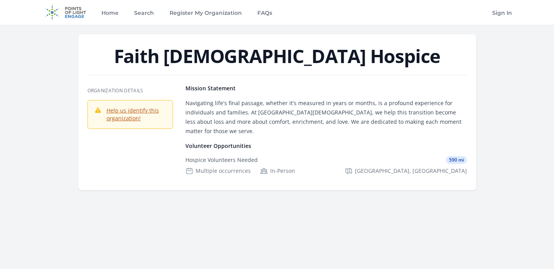 This screenshot has height=269, width=554. I want to click on div: Hospice Volunteers Needed, so click(222, 160).